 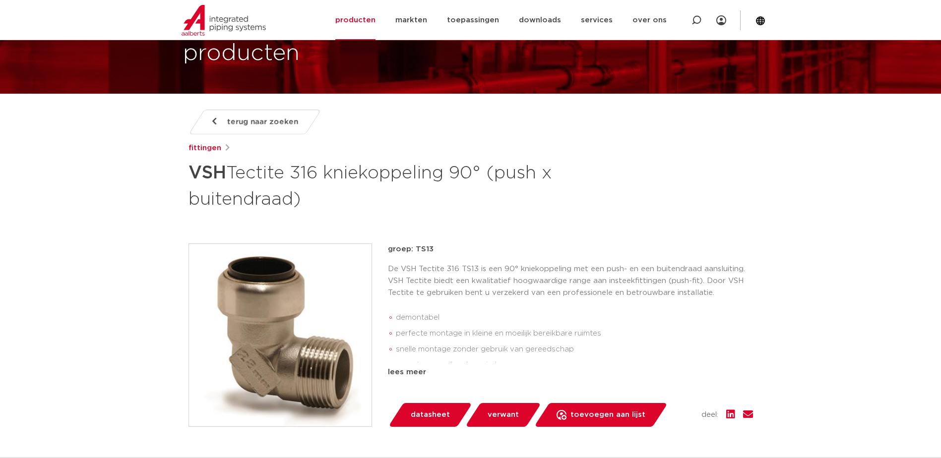 What do you see at coordinates (503, 415) in the screenshot?
I see `span: verwant` at bounding box center [503, 415].